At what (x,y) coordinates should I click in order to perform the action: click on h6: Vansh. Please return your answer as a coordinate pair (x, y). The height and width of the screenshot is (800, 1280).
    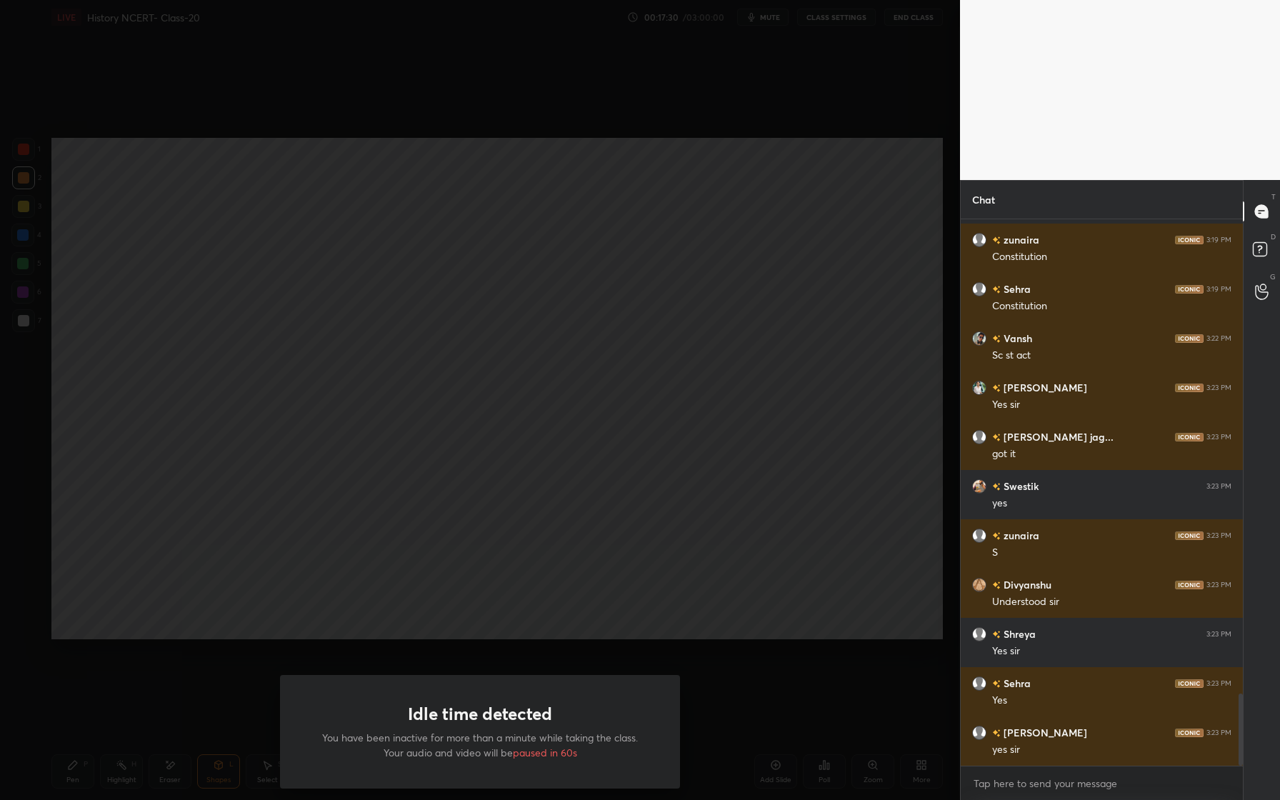
    Looking at the image, I should click on (1017, 338).